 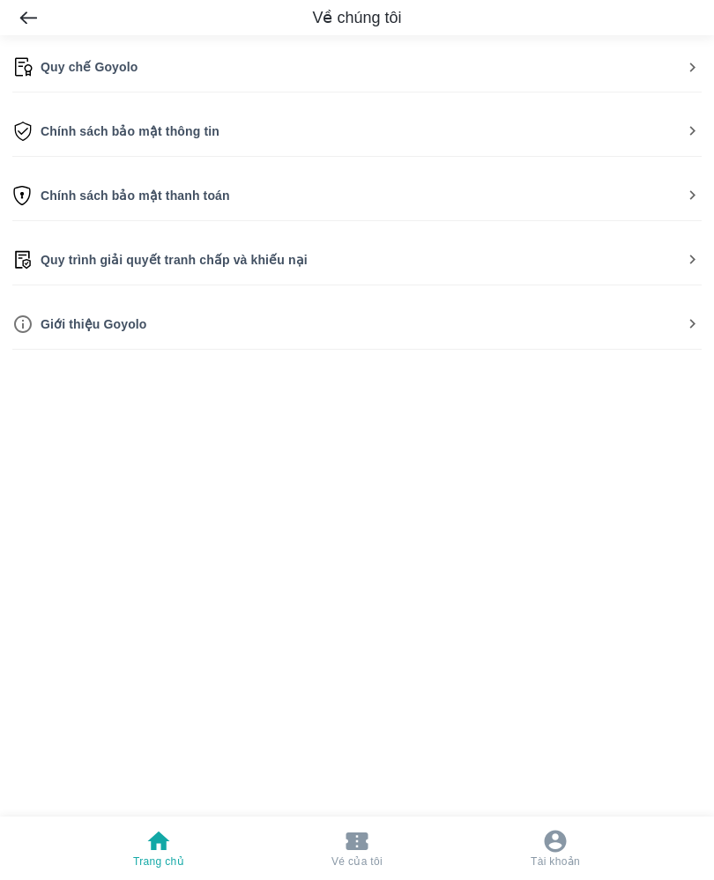 I want to click on img: arrow-left, so click(x=27, y=18).